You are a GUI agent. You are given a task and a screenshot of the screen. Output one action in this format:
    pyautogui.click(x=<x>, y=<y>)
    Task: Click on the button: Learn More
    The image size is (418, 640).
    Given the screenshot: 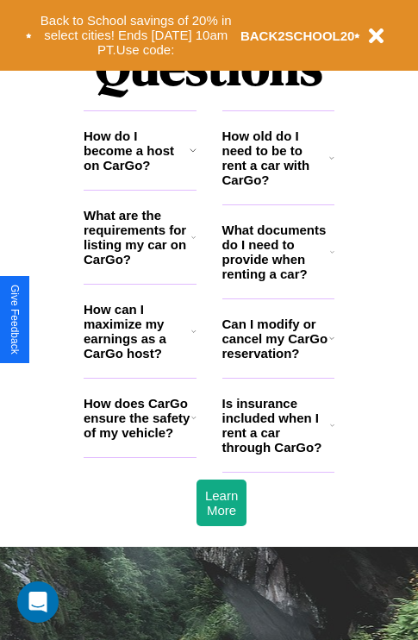 What is the action you would take?
    pyautogui.click(x=222, y=503)
    